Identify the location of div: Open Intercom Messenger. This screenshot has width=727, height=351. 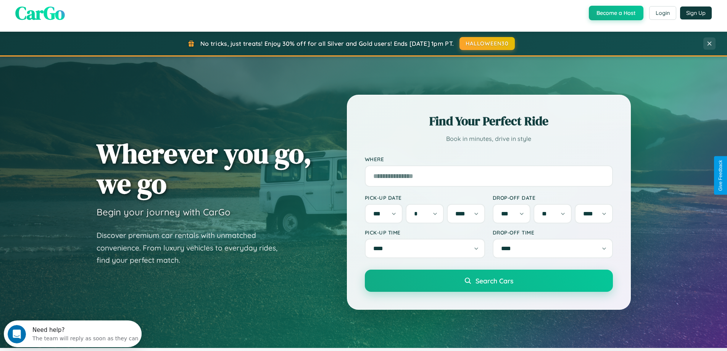
(72, 13).